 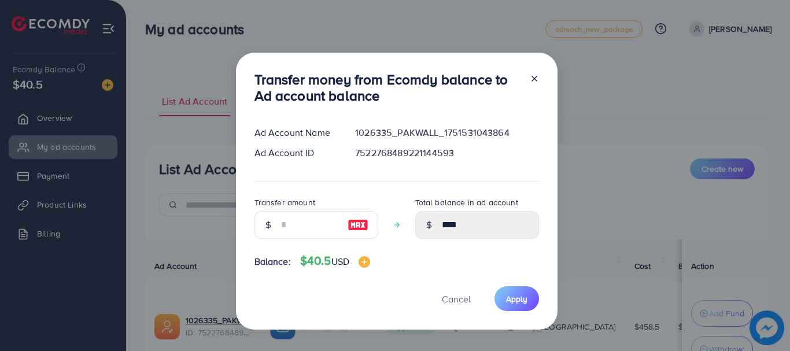 What do you see at coordinates (296, 153) in the screenshot?
I see `div: Ad Account ID` at bounding box center [296, 153].